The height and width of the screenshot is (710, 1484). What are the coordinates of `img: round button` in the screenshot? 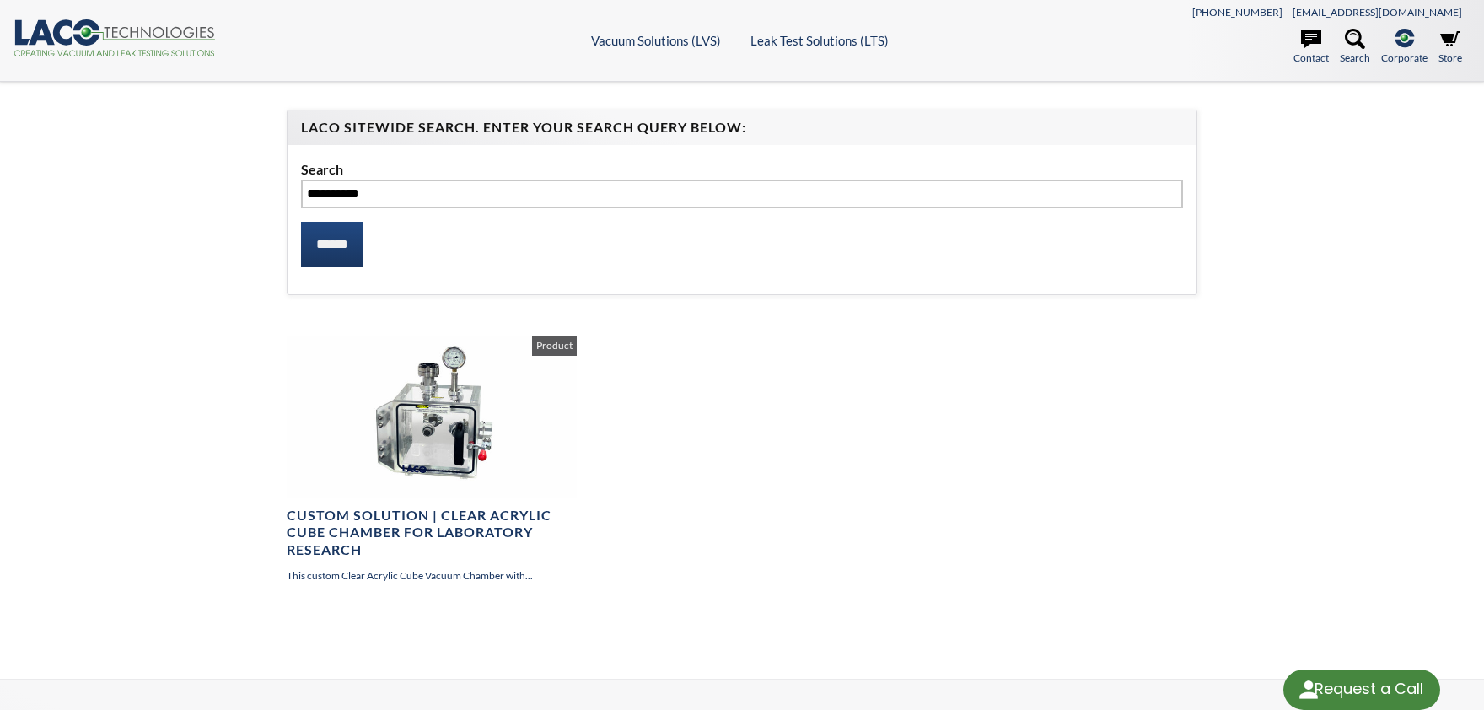 It's located at (1309, 690).